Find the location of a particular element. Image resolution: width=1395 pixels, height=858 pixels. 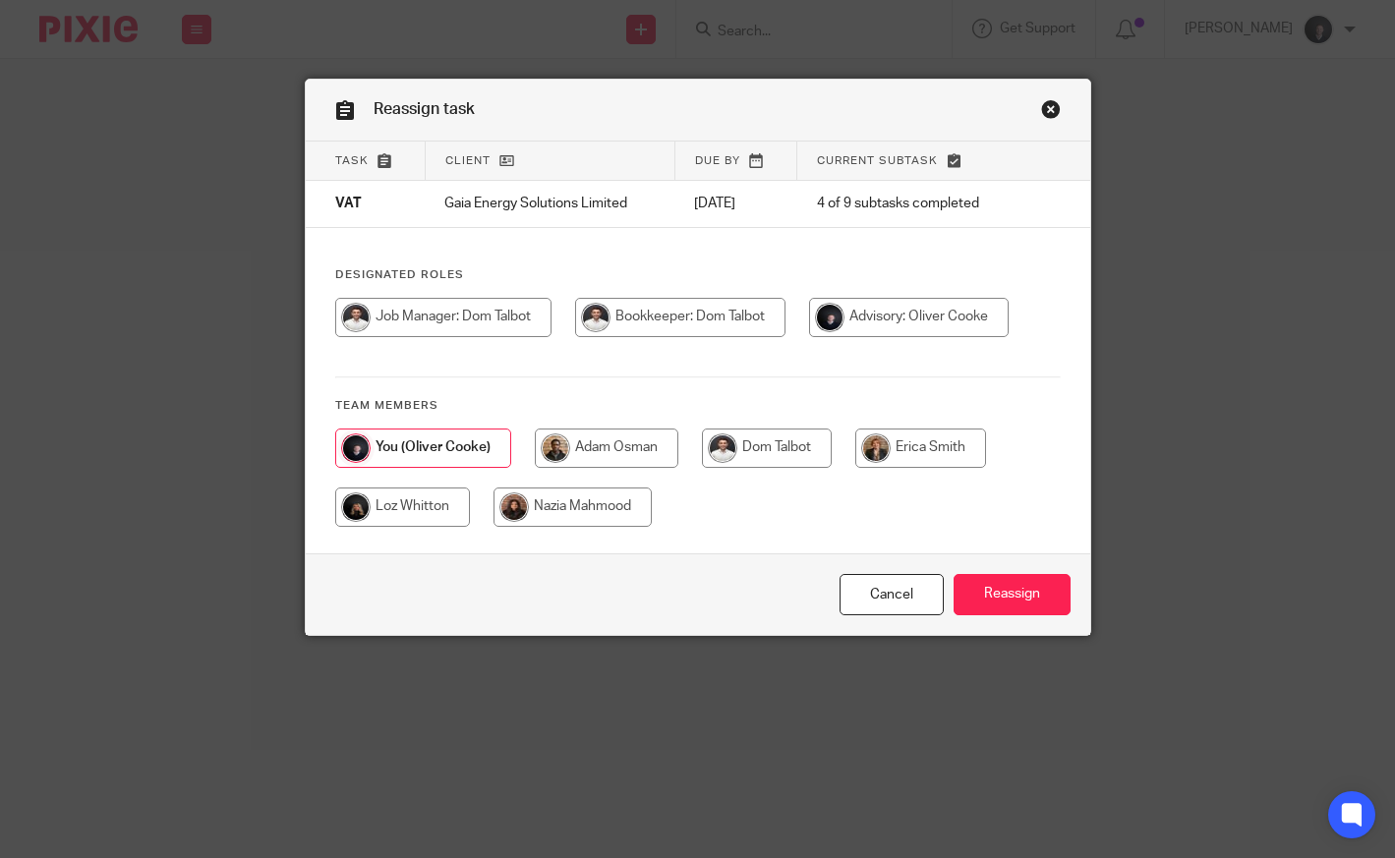

span: Due by is located at coordinates (718, 160).